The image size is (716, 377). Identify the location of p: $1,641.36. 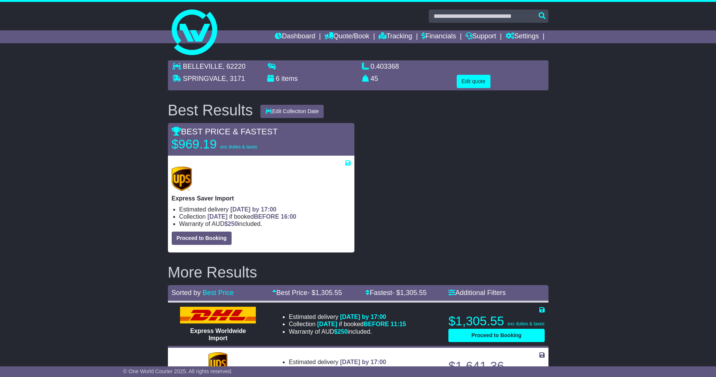
(496, 366).